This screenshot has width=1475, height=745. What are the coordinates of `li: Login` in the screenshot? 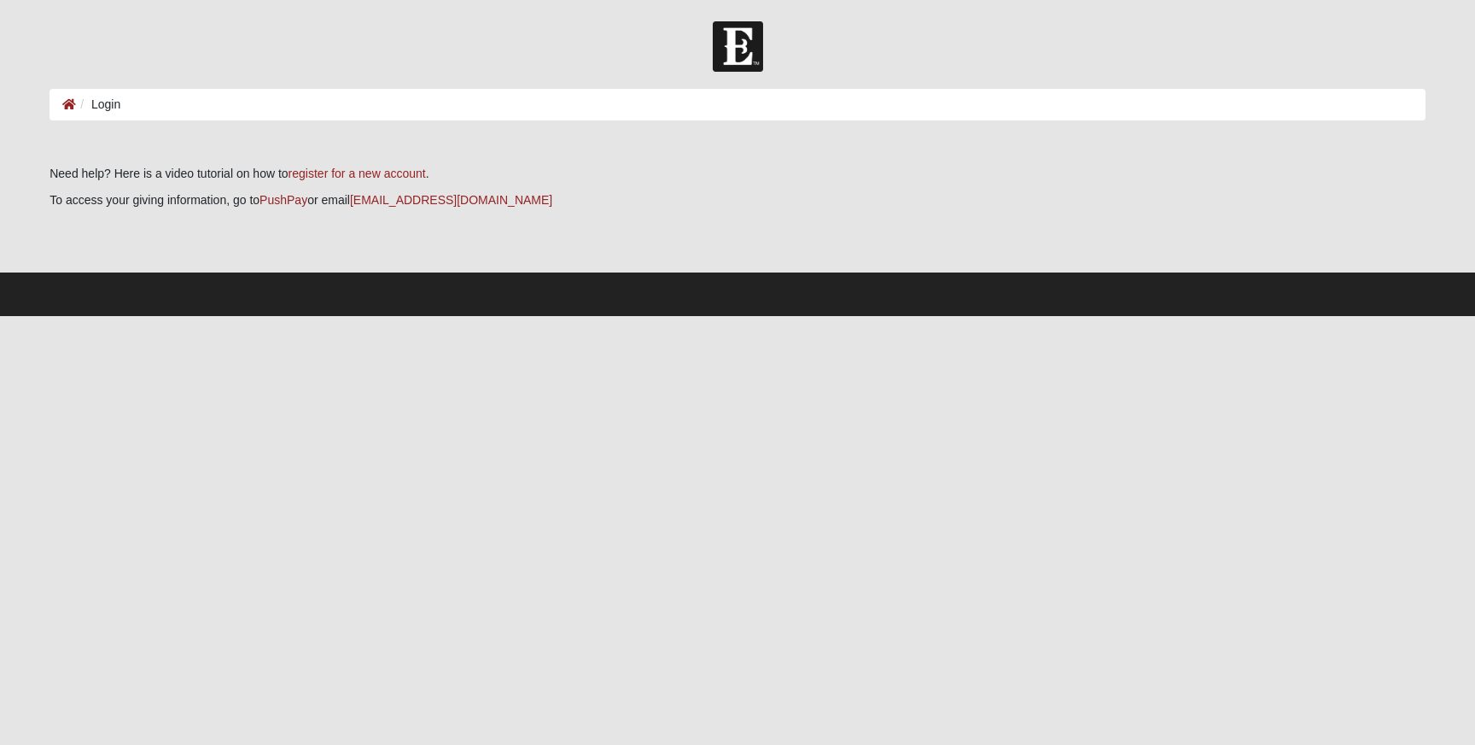 It's located at (98, 104).